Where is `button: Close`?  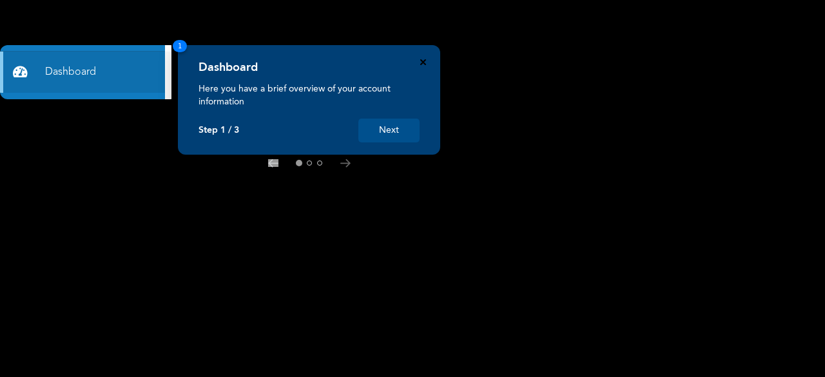 button: Close is located at coordinates (423, 62).